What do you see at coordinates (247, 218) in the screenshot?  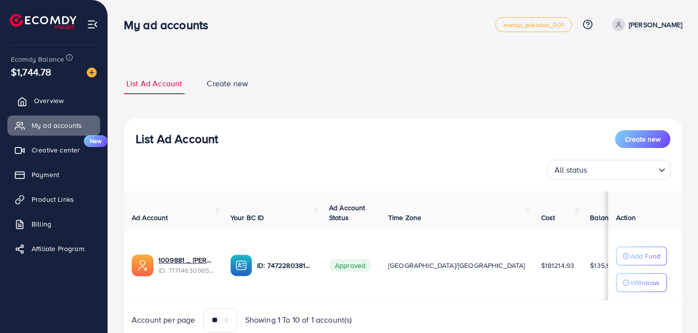 I see `span: Your BC ID` at bounding box center [247, 218].